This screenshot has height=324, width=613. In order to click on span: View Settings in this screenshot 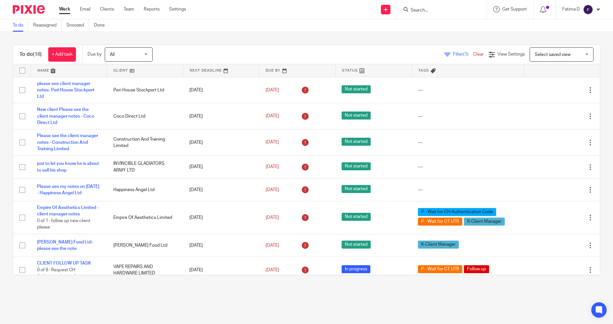, I will do `click(511, 54)`.